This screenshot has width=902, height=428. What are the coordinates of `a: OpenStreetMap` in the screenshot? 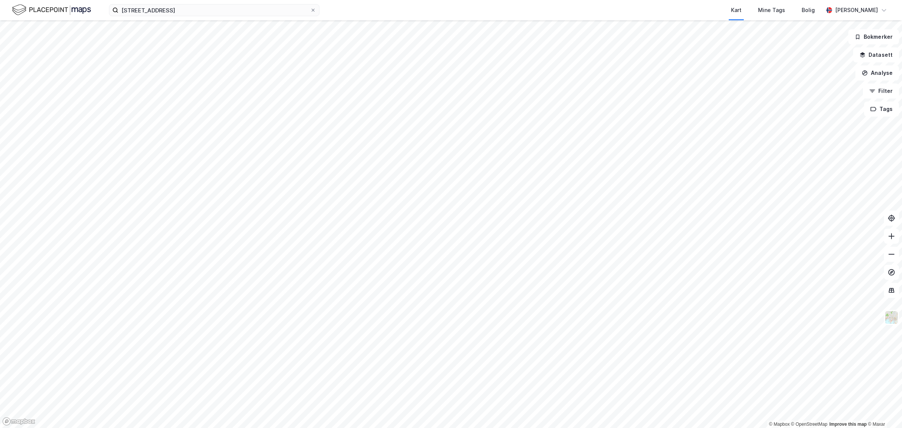 It's located at (809, 424).